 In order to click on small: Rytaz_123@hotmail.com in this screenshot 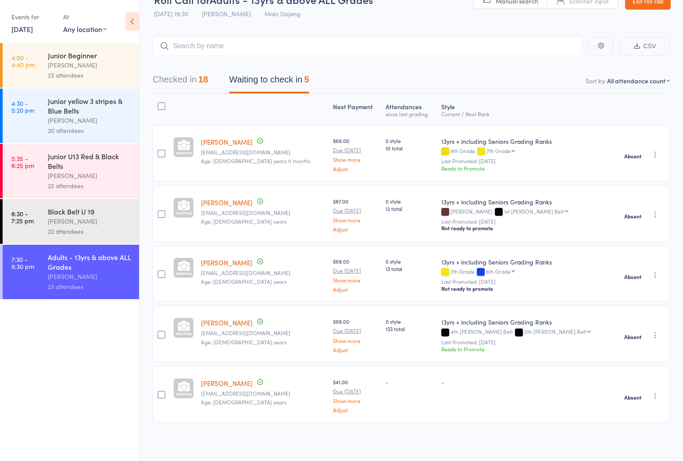, I will do `click(263, 273)`.